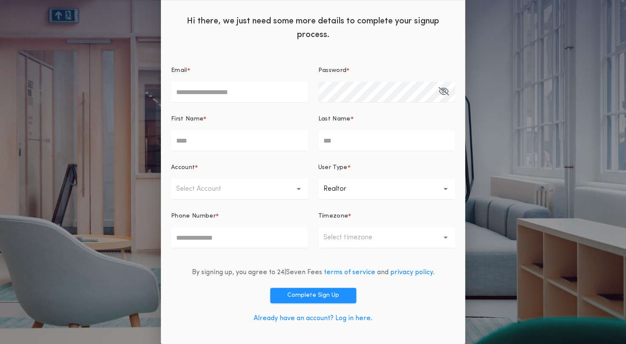 The image size is (626, 344). Describe the element at coordinates (333, 168) in the screenshot. I see `p: User Type` at that location.